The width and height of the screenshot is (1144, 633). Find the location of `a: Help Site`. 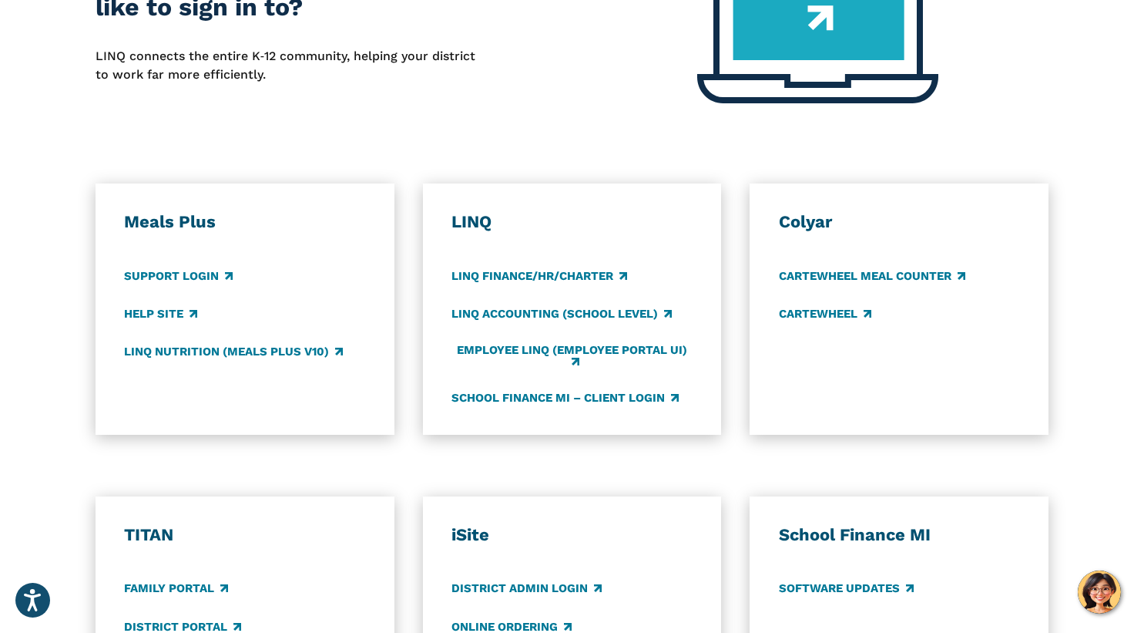

a: Help Site is located at coordinates (160, 314).